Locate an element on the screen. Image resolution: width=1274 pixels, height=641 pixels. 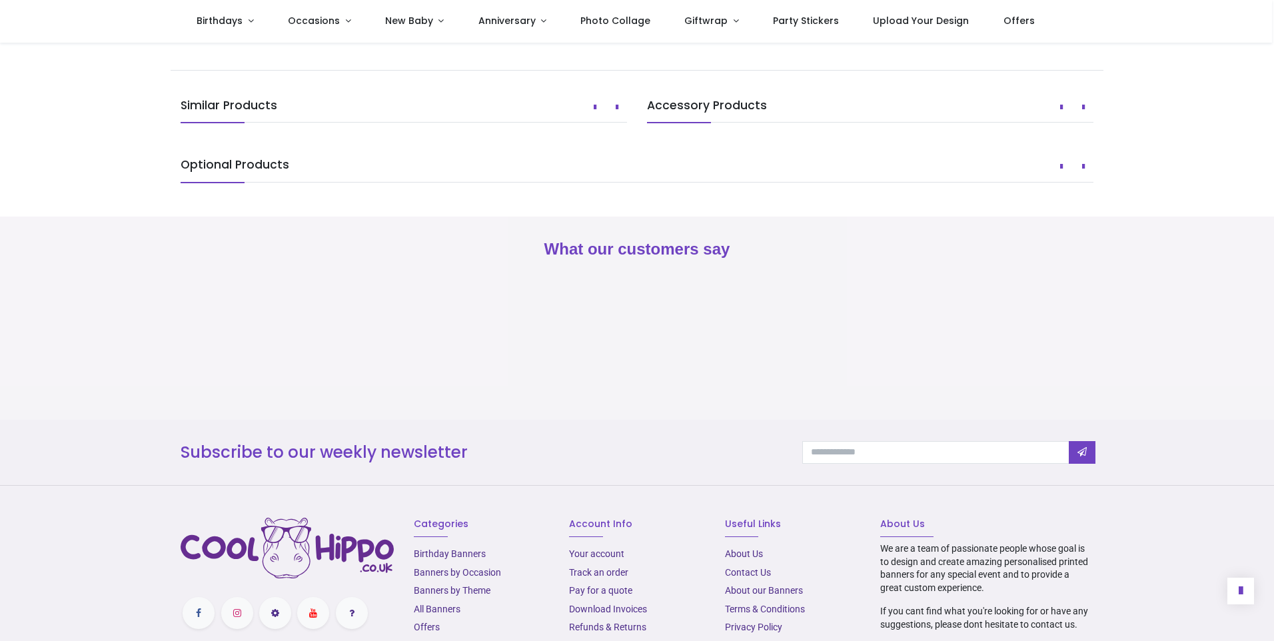
a: Your account is located at coordinates (596, 554).